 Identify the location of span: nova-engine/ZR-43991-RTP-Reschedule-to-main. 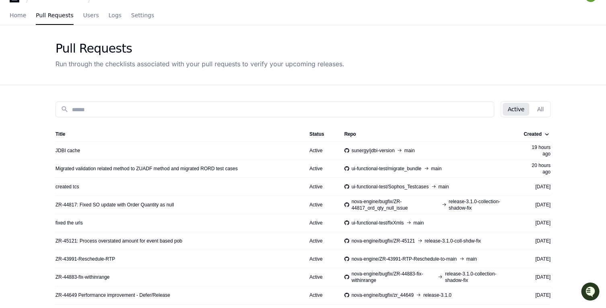
(404, 259).